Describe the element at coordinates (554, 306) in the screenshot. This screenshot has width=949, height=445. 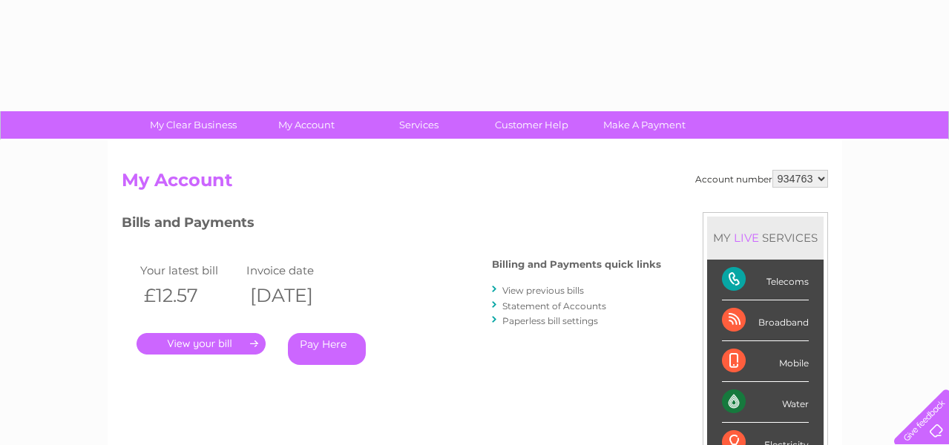
I see `a: Statement of Accounts` at that location.